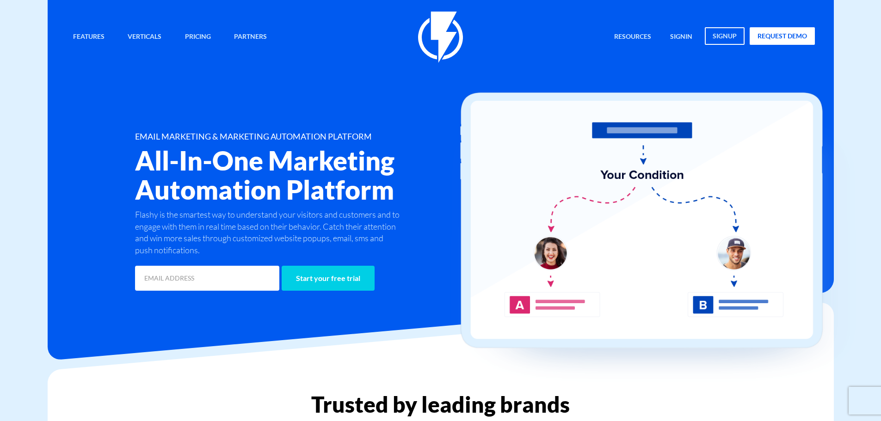 This screenshot has height=421, width=881. Describe the element at coordinates (328, 278) in the screenshot. I see `input: Start your free trial` at that location.